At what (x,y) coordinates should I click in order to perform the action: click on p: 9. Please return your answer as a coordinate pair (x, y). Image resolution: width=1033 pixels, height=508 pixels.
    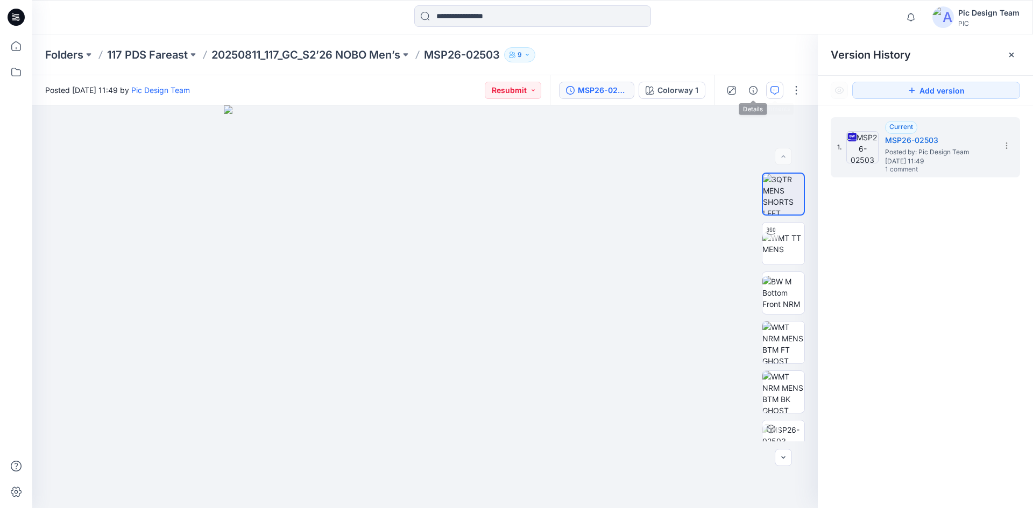
    Looking at the image, I should click on (519, 55).